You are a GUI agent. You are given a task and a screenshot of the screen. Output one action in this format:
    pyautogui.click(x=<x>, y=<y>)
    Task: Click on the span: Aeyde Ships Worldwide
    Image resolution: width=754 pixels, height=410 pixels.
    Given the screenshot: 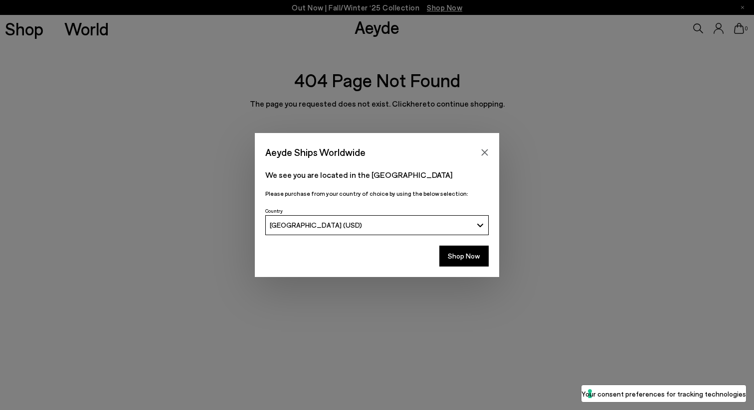 What is the action you would take?
    pyautogui.click(x=315, y=152)
    